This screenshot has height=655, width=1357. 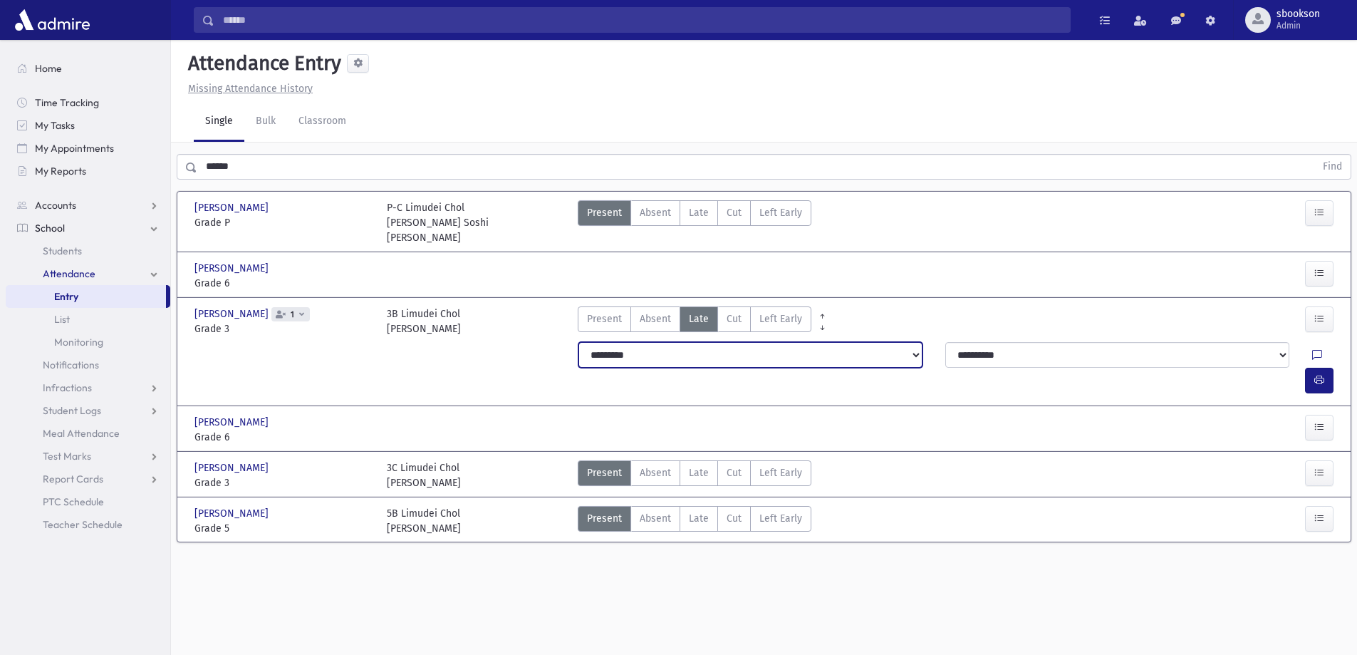 What do you see at coordinates (247, 88) in the screenshot?
I see `a: Missing Attendance History` at bounding box center [247, 88].